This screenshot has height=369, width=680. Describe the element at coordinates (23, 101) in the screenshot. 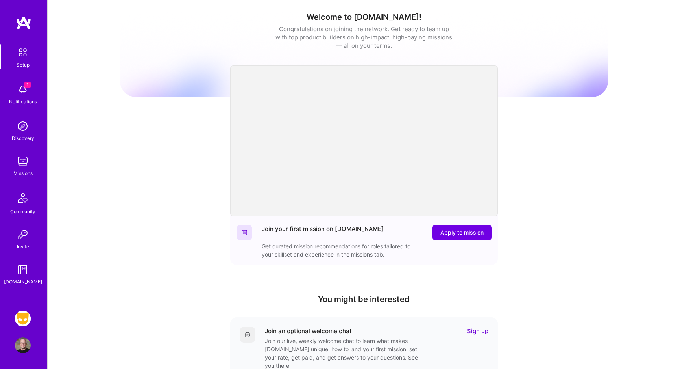

I see `div: Notifications` at that location.